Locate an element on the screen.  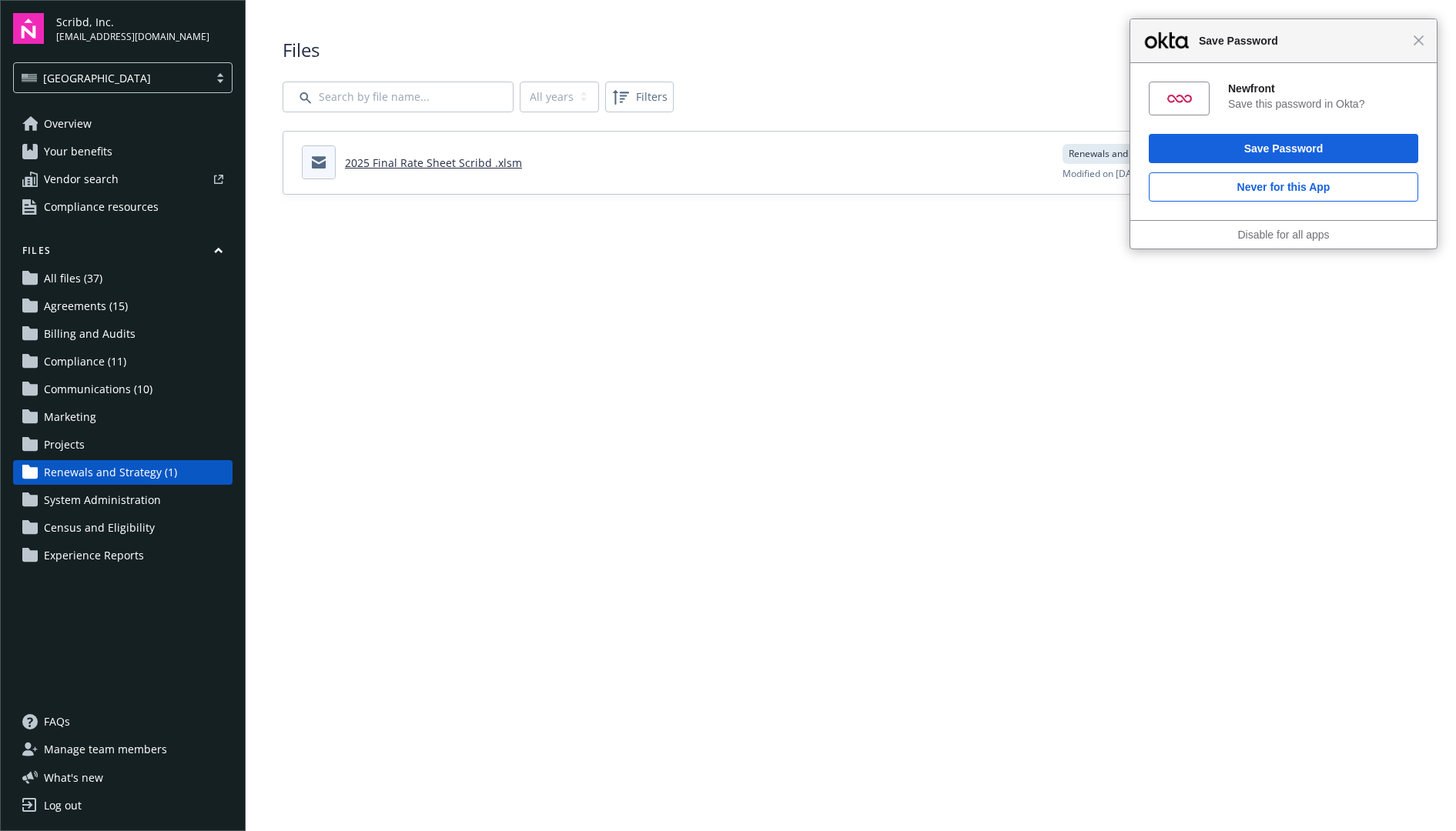
span: Renewals and Strategy (1) is located at coordinates (111, 472).